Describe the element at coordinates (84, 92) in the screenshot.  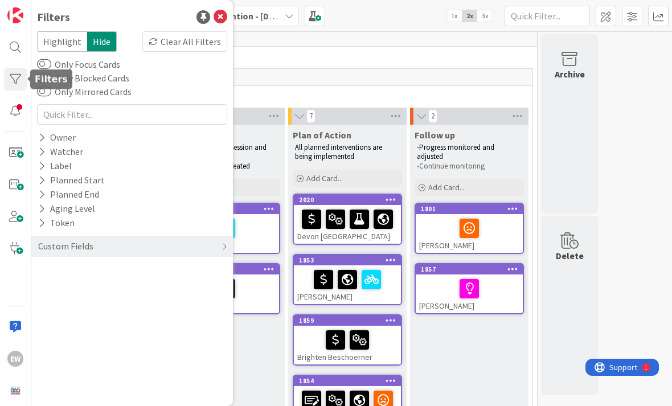
I see `label: Only Mirrored Cards` at that location.